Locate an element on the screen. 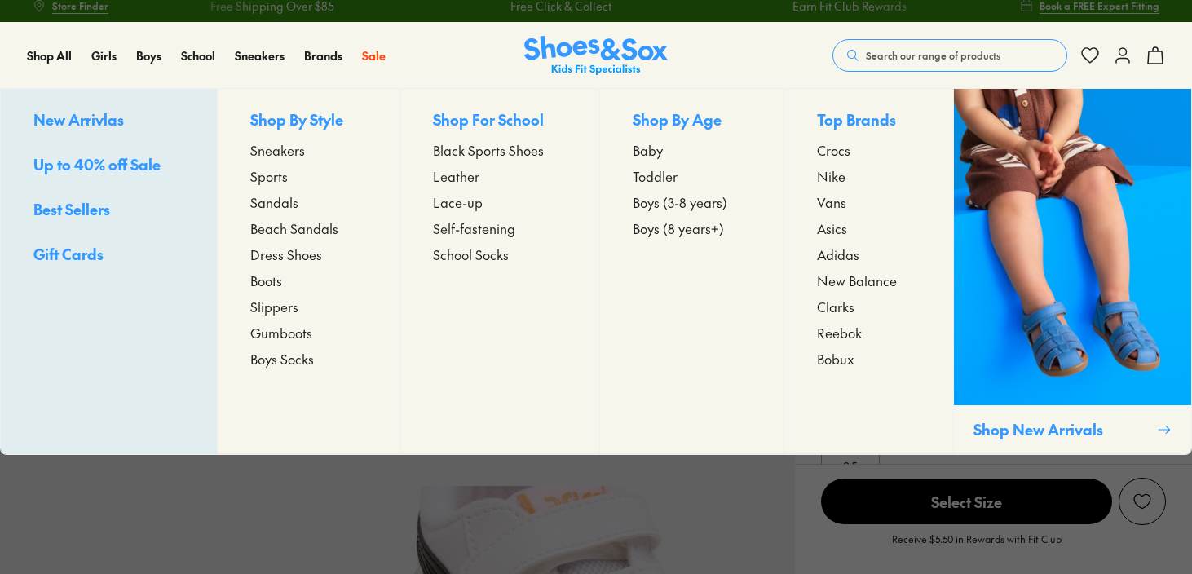  a: Sandals is located at coordinates (308, 202).